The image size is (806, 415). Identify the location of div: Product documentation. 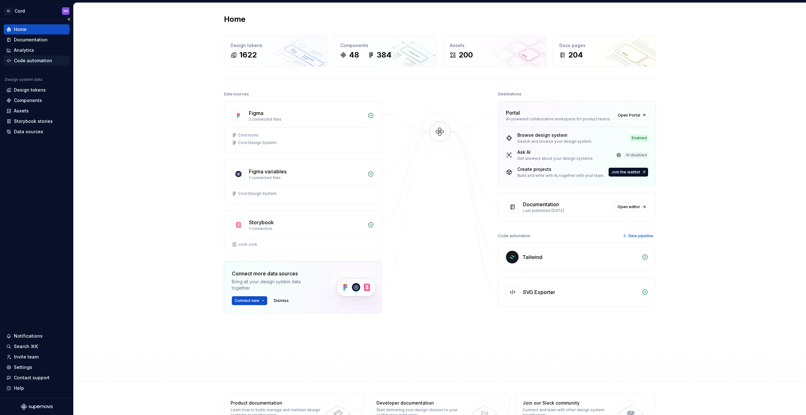
(276, 403).